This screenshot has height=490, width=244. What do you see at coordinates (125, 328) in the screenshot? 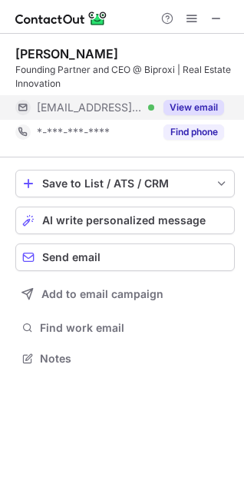
I see `button: Find work email` at bounding box center [125, 328].